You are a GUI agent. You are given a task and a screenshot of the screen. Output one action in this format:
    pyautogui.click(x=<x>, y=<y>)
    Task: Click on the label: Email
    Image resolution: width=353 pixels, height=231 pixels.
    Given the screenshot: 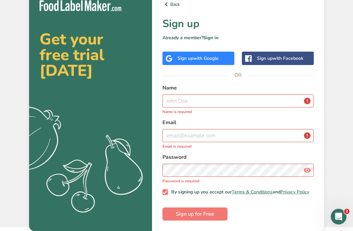 What is the action you would take?
    pyautogui.click(x=238, y=123)
    